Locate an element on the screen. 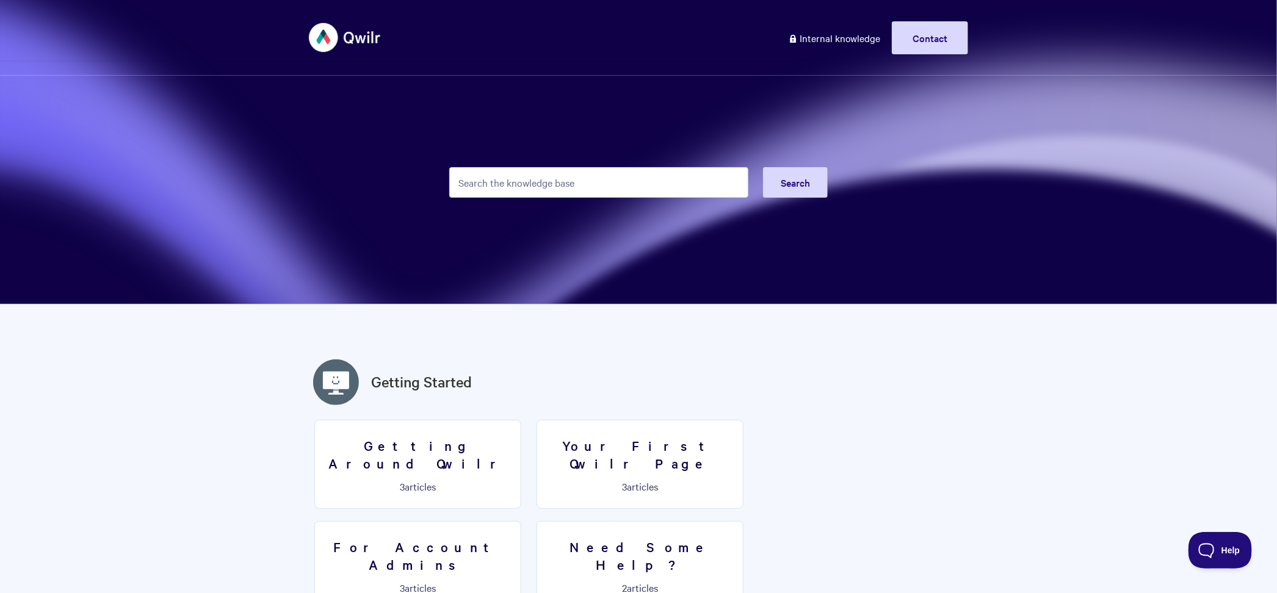  a: Getting Started is located at coordinates (421, 382).